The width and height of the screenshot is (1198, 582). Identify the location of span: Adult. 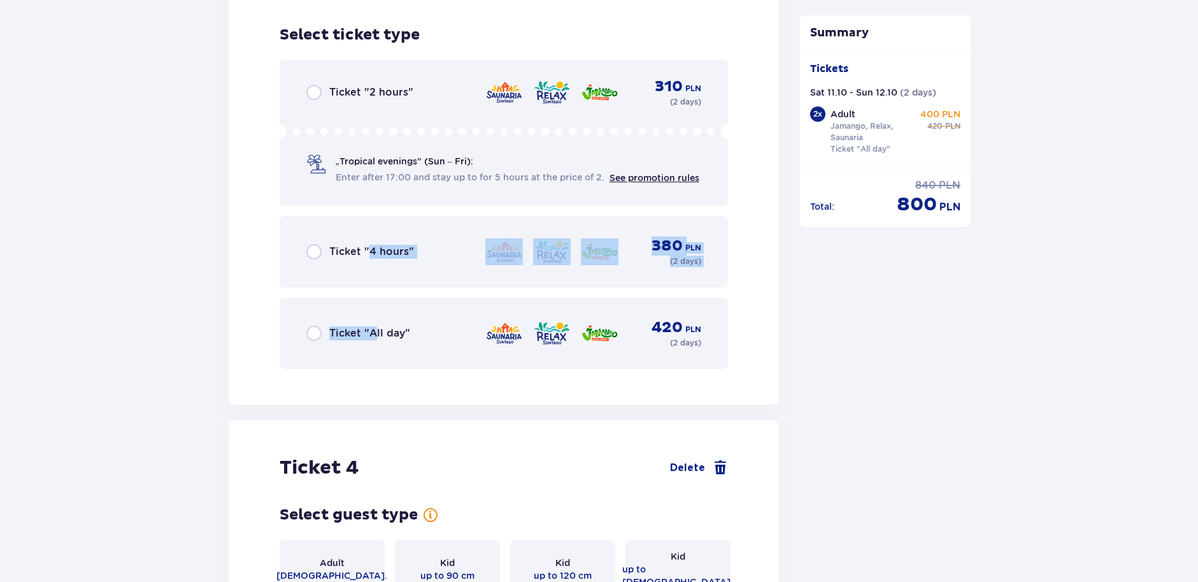
(332, 562).